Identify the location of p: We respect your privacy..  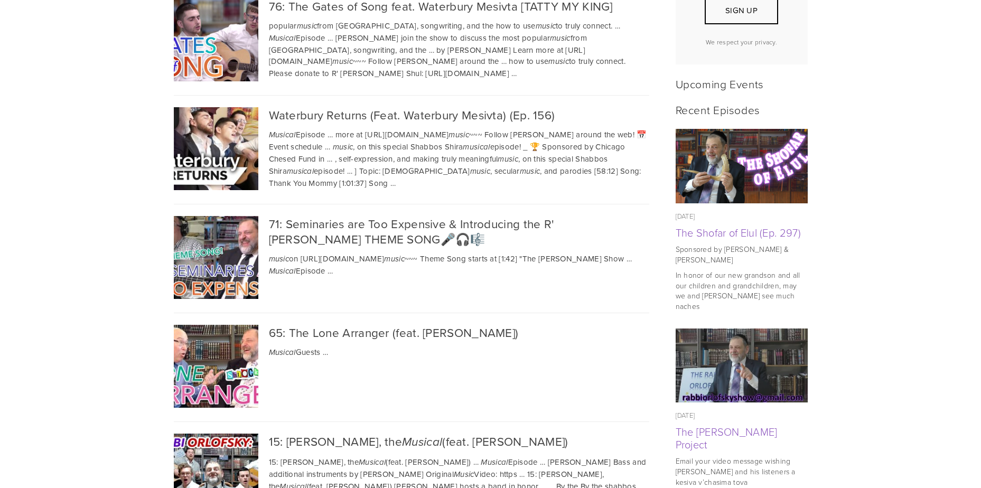
(742, 42).